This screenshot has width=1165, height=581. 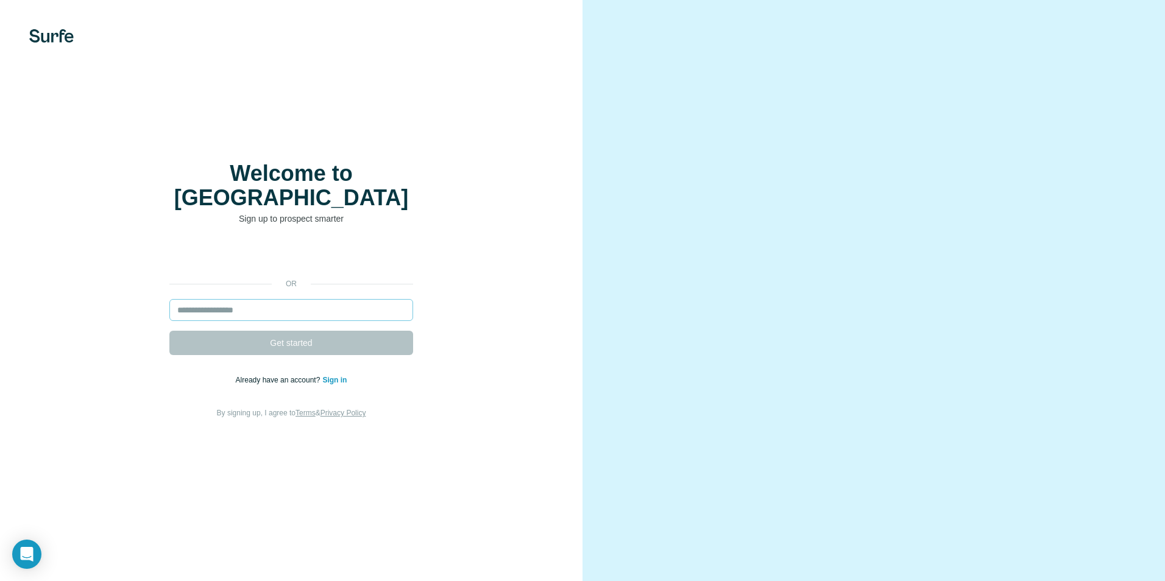 I want to click on p: or, so click(x=291, y=284).